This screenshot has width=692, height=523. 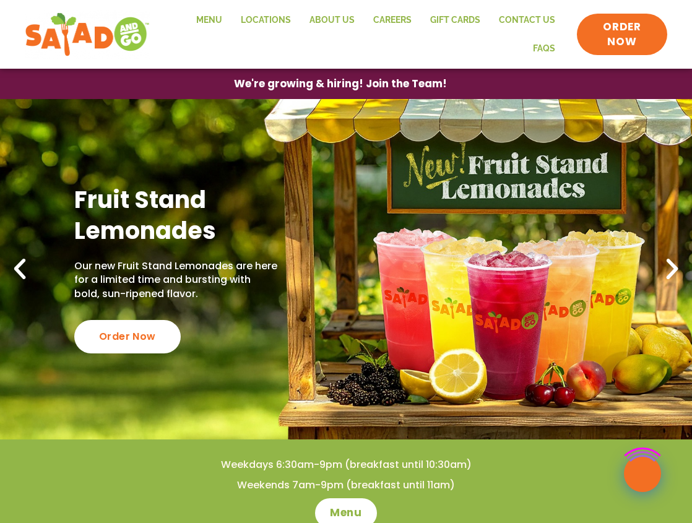 What do you see at coordinates (340, 84) in the screenshot?
I see `a: We're growing & hiring! Join the Team!` at bounding box center [340, 84].